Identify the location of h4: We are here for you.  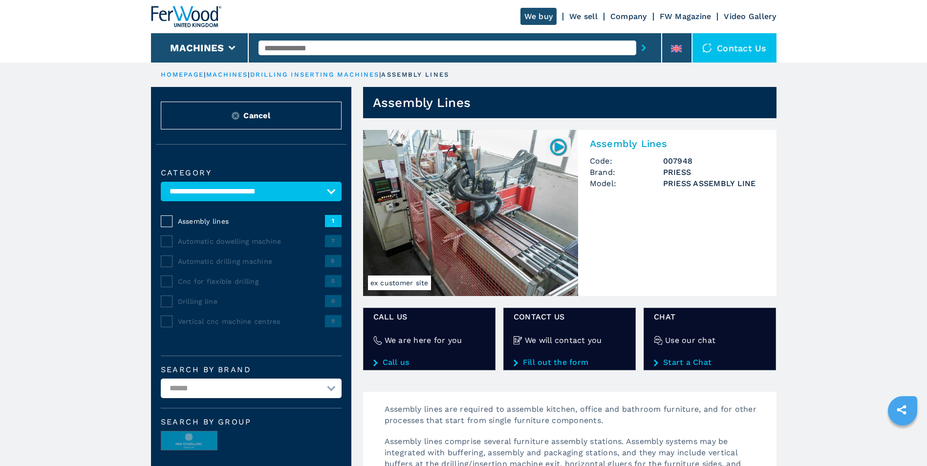
(423, 340).